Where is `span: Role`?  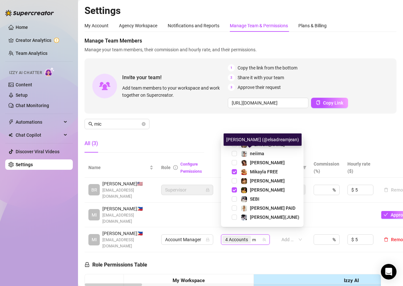
span: Role is located at coordinates (166, 168).